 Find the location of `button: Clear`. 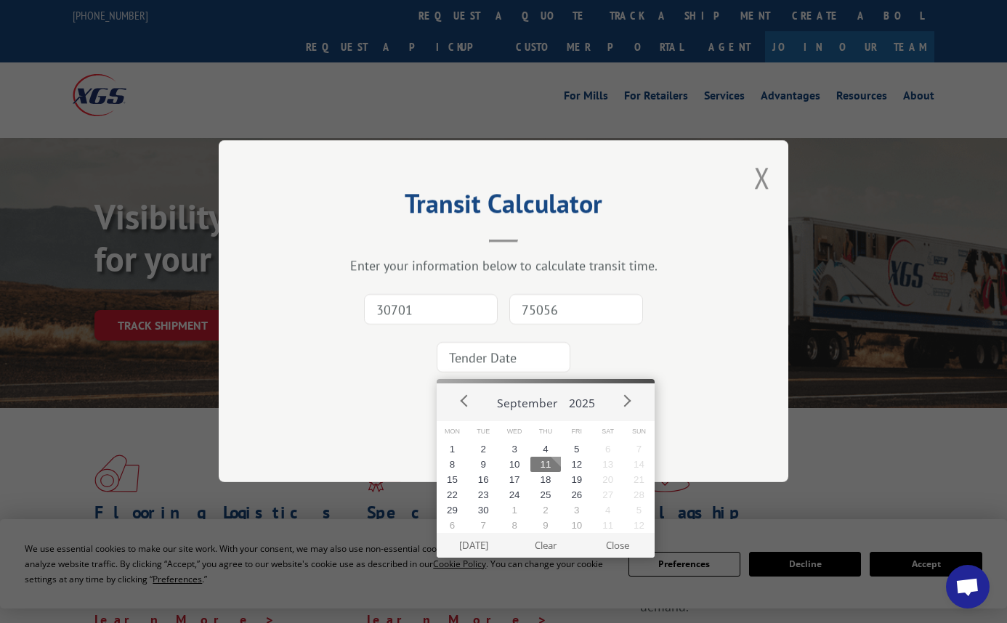

button: Clear is located at coordinates (546, 546).